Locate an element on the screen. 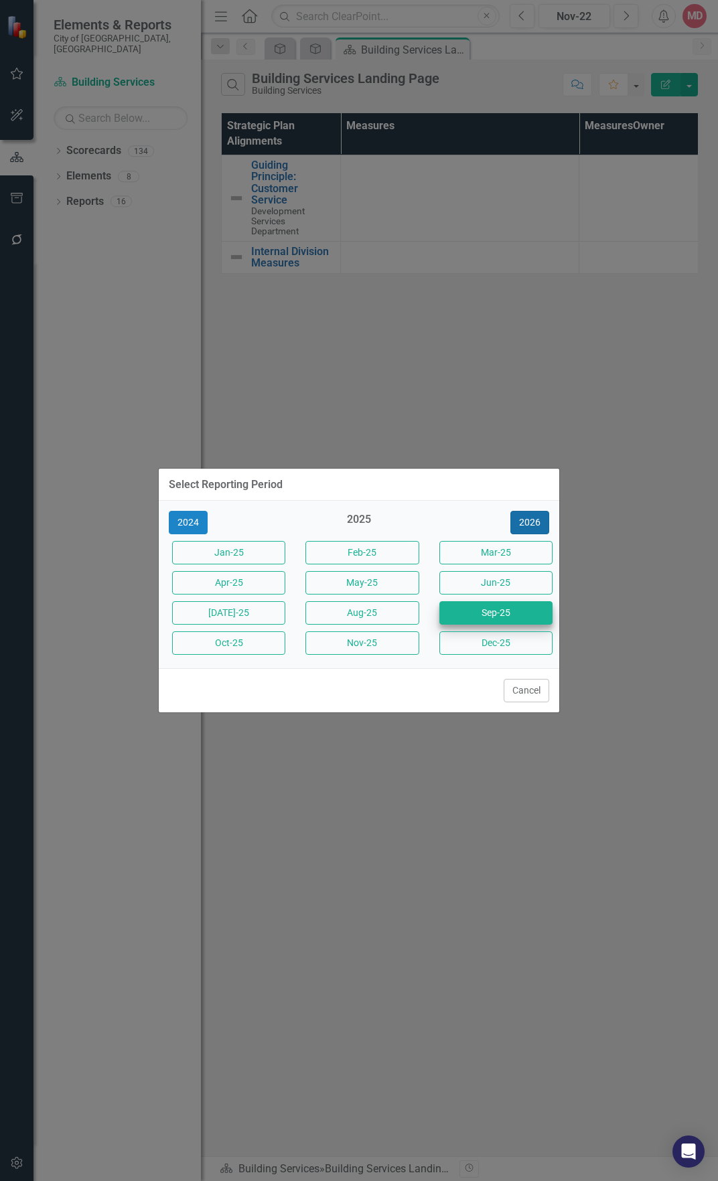 The width and height of the screenshot is (718, 1181). button: 2026 is located at coordinates (530, 522).